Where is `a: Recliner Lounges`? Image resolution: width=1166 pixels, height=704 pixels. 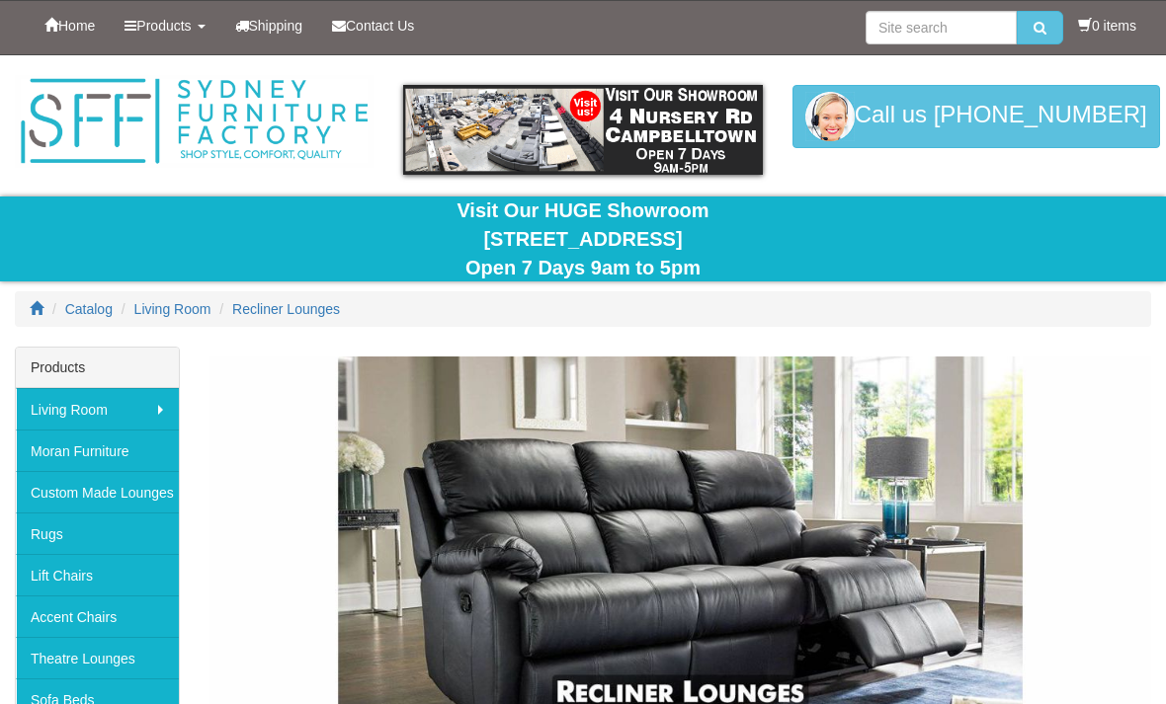
a: Recliner Lounges is located at coordinates (286, 309).